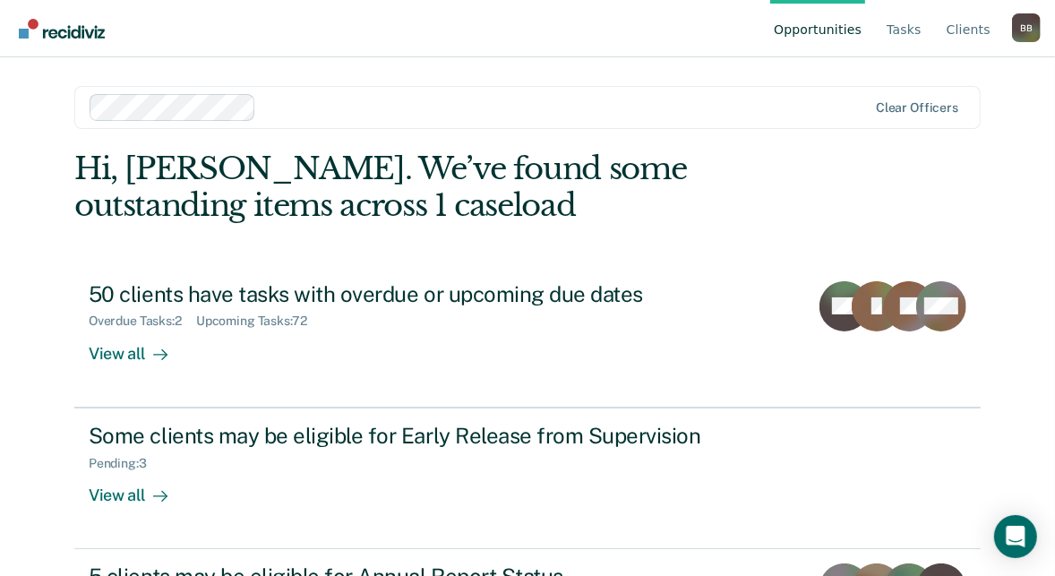 Image resolution: width=1055 pixels, height=576 pixels. Describe the element at coordinates (62, 29) in the screenshot. I see `img: Recidiviz` at that location.